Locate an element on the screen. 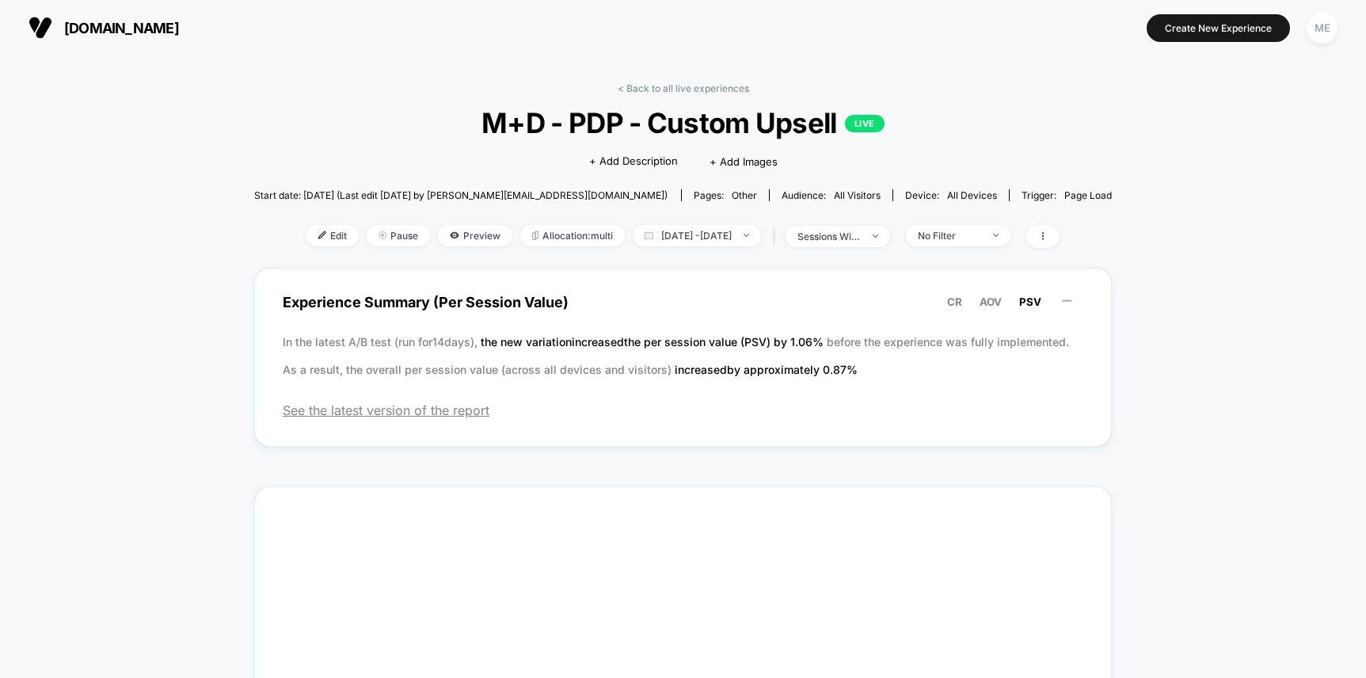 This screenshot has width=1366, height=678. div: Pages: is located at coordinates (725, 195).